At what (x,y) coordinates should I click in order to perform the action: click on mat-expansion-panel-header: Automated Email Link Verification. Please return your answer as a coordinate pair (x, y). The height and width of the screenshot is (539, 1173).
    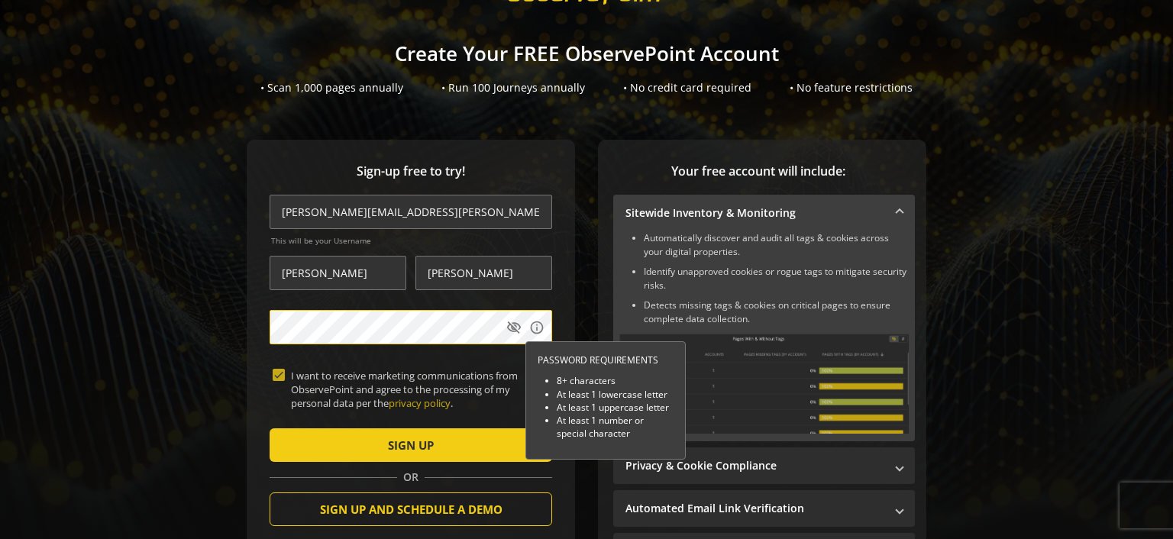
    Looking at the image, I should click on (764, 509).